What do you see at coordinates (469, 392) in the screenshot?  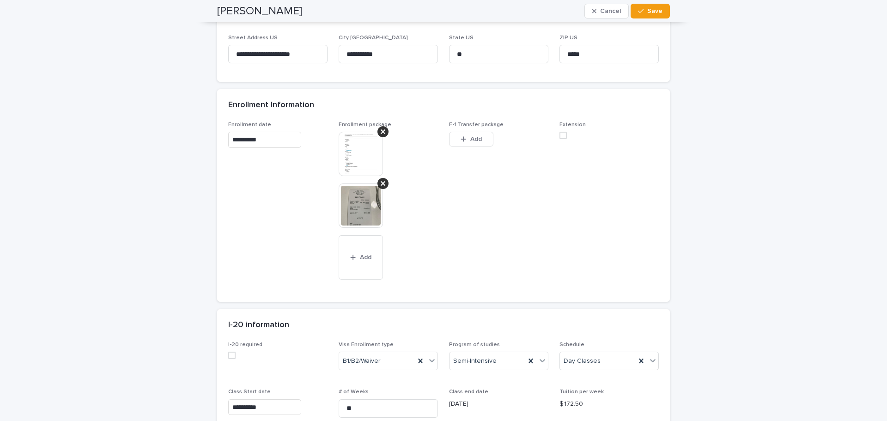 I see `span: Class end date` at bounding box center [469, 392].